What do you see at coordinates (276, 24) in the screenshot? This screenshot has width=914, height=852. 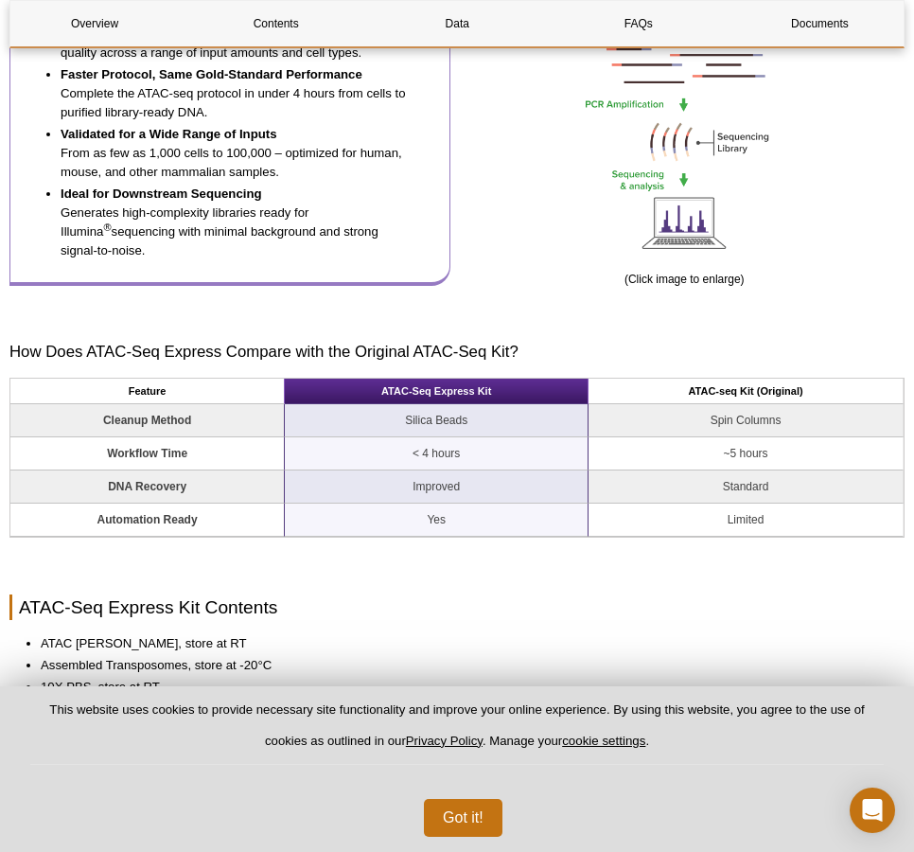 I see `a: Contents` at bounding box center [276, 24].